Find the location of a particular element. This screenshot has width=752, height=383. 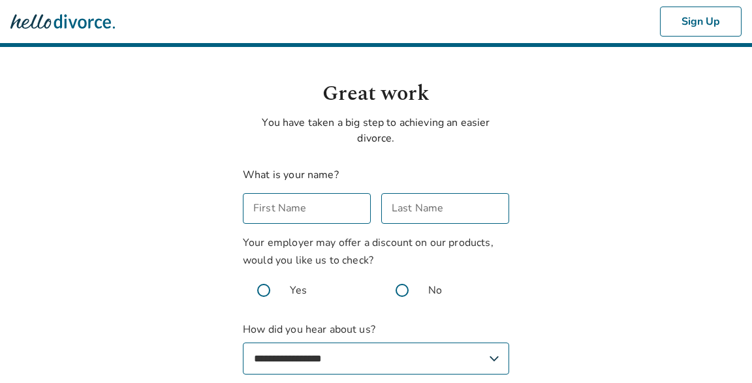

img: Hello Divorce Logo is located at coordinates (63, 22).